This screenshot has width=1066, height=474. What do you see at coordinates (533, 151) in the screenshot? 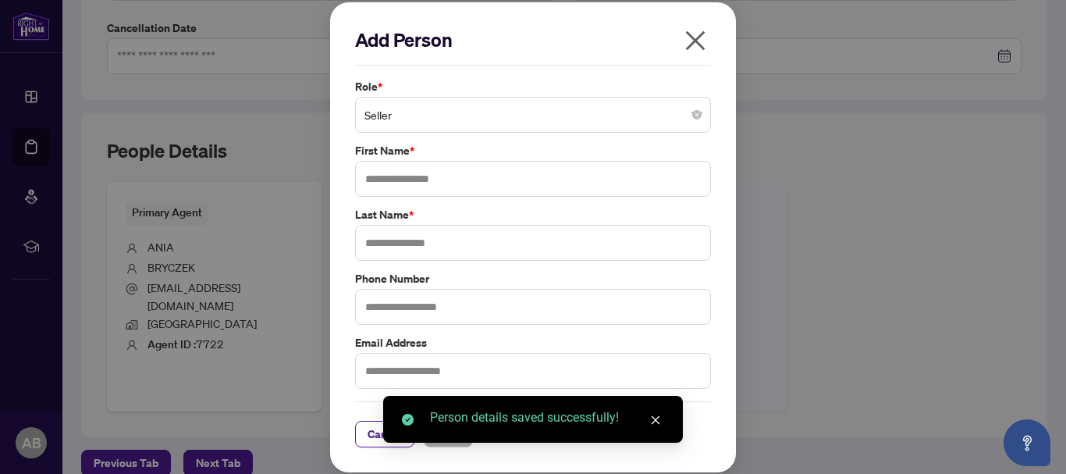
I see `label: First Name` at bounding box center [533, 151].